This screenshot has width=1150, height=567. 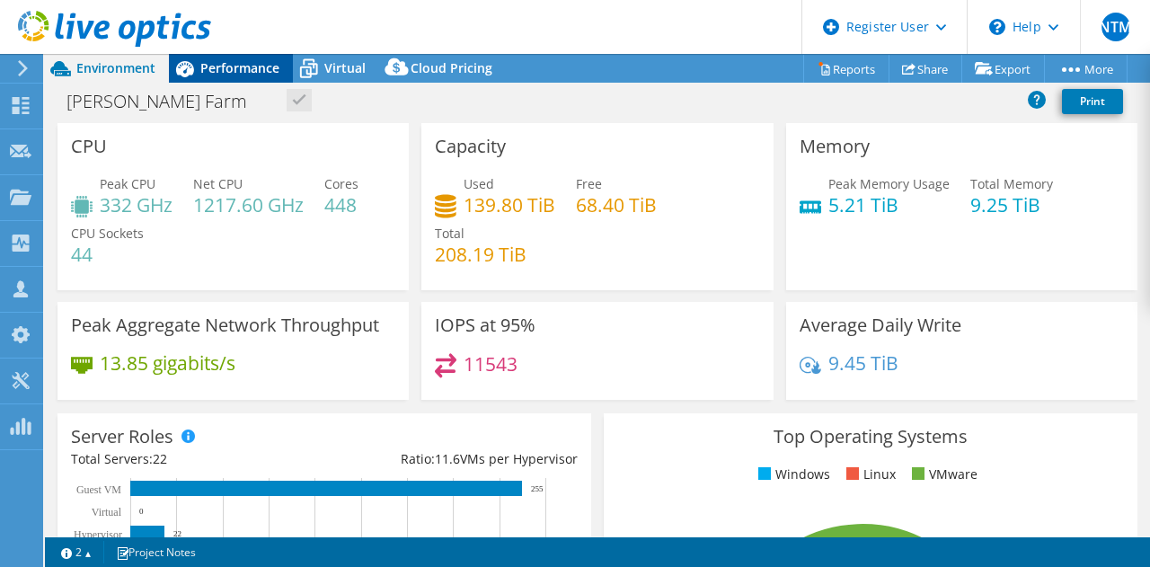 I want to click on span: 22, so click(x=160, y=458).